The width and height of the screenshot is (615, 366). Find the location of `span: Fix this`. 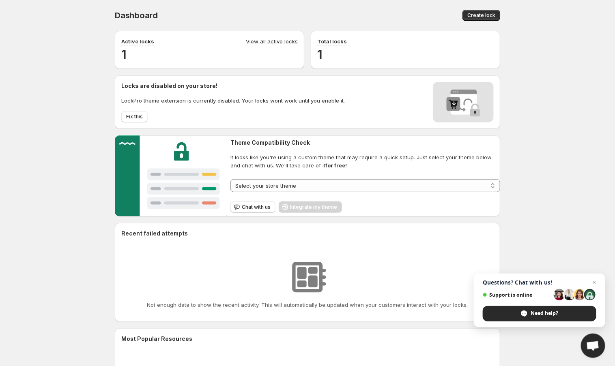

span: Fix this is located at coordinates (134, 117).